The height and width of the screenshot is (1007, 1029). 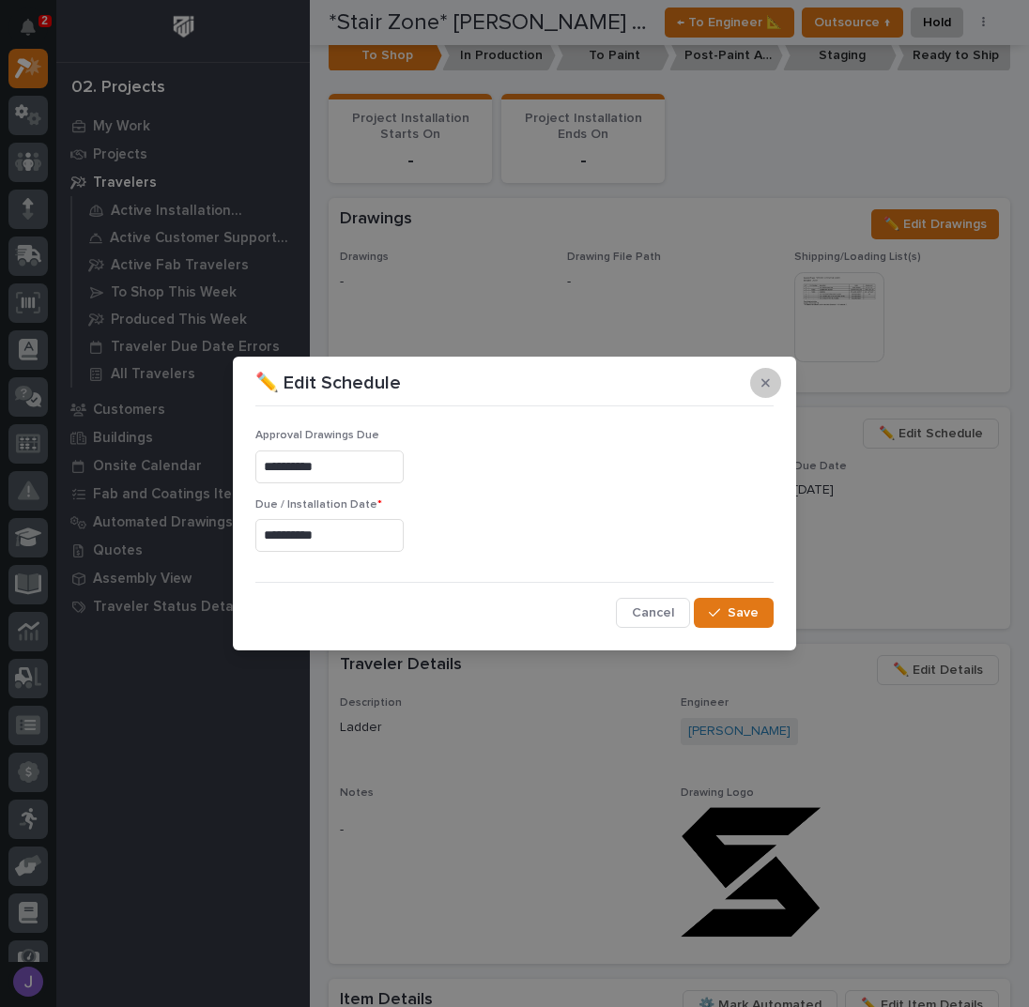 What do you see at coordinates (652, 613) in the screenshot?
I see `span: Cancel` at bounding box center [652, 613].